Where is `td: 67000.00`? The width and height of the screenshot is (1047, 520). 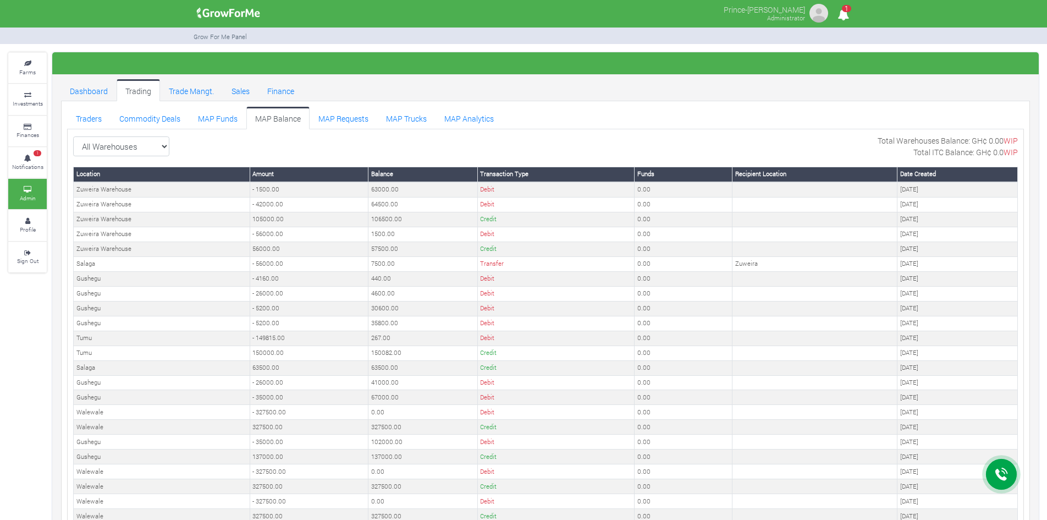 td: 67000.00 is located at coordinates (423, 397).